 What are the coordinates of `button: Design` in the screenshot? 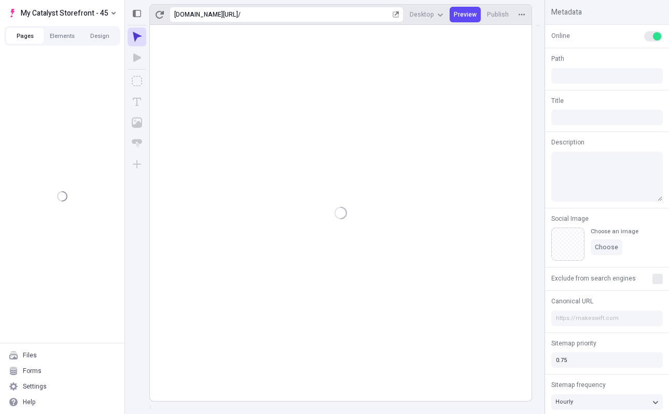 It's located at (100, 36).